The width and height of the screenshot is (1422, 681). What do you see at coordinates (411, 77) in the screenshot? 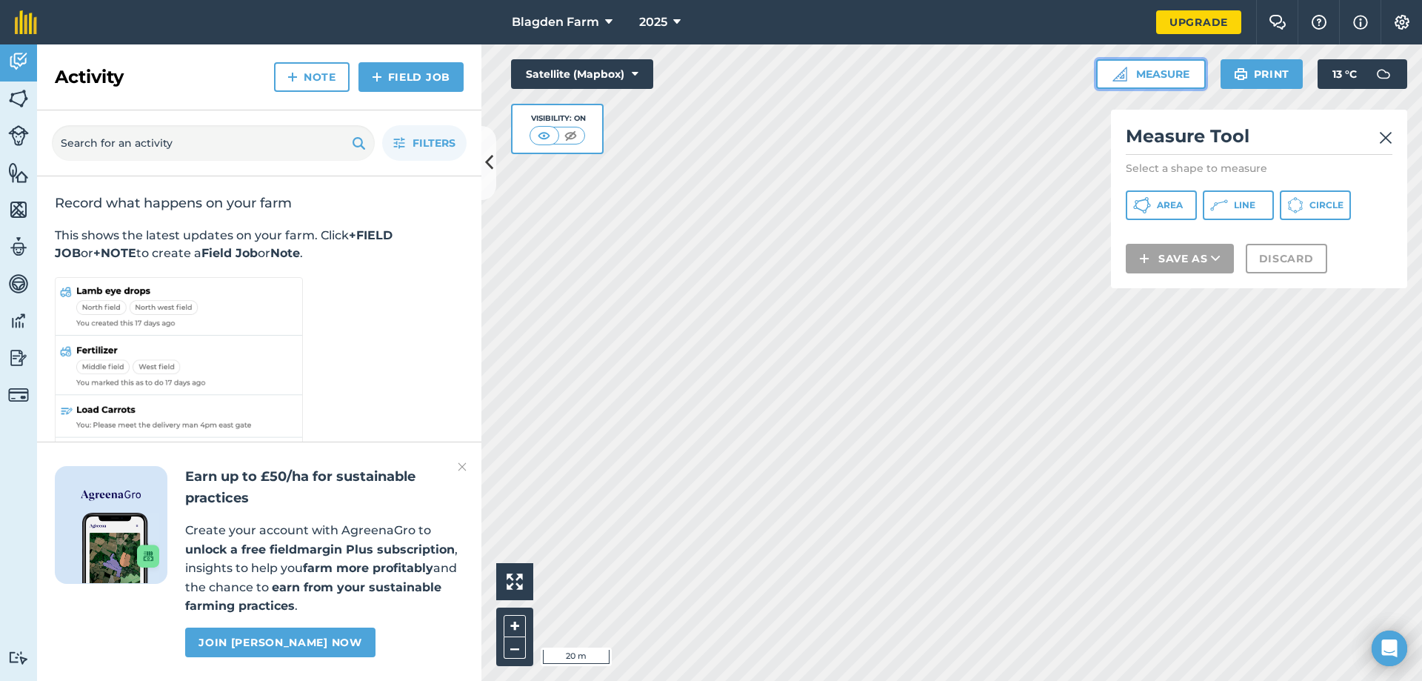
I see `a: Field Job` at bounding box center [411, 77].